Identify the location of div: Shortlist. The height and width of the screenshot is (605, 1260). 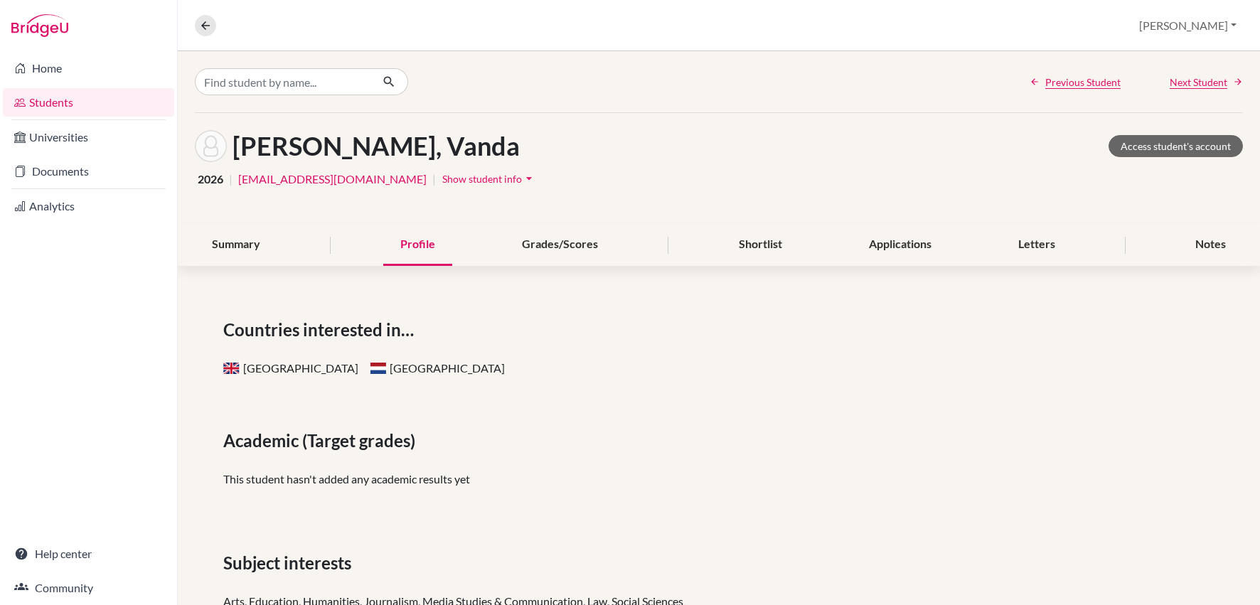
(760, 245).